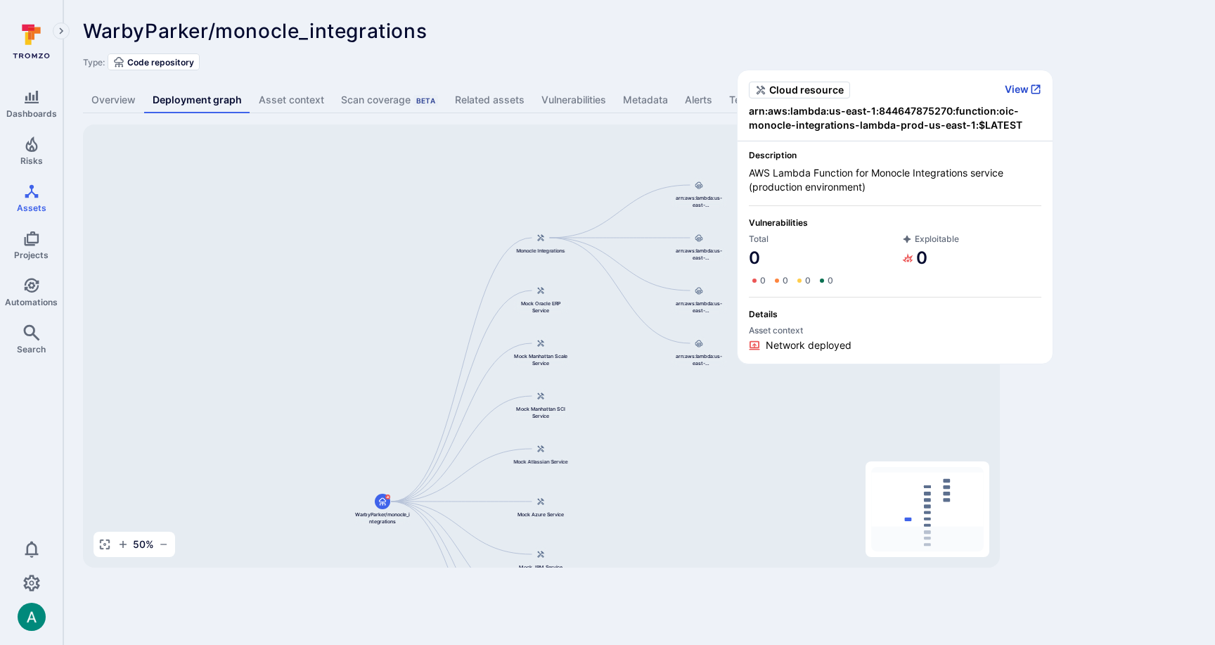  What do you see at coordinates (971, 238) in the screenshot?
I see `span: Exploitable` at bounding box center [971, 238].